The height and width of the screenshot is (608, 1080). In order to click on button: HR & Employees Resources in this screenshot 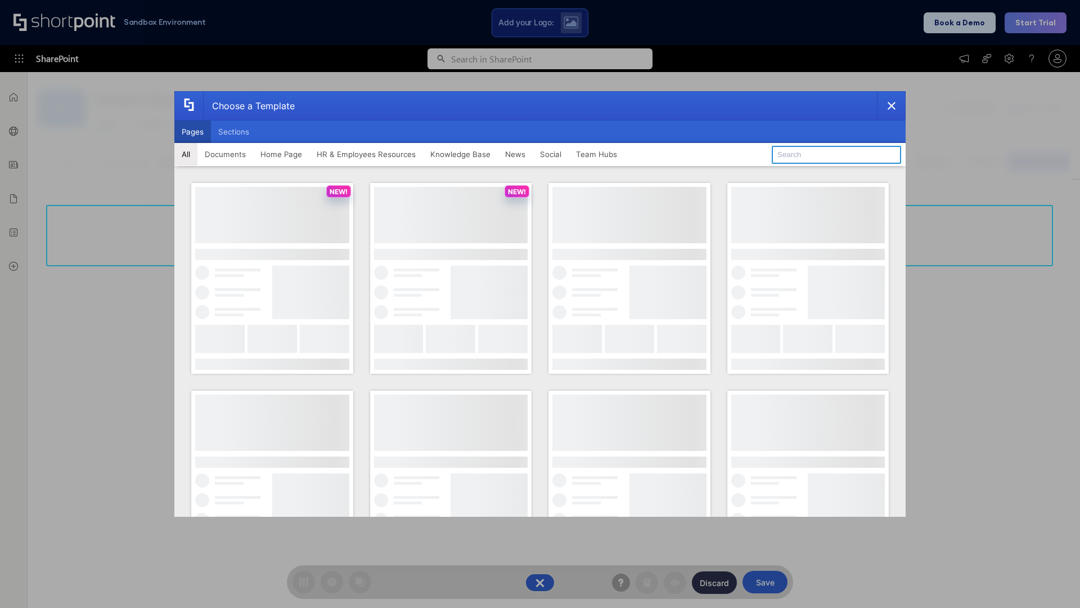, I will do `click(366, 154)`.